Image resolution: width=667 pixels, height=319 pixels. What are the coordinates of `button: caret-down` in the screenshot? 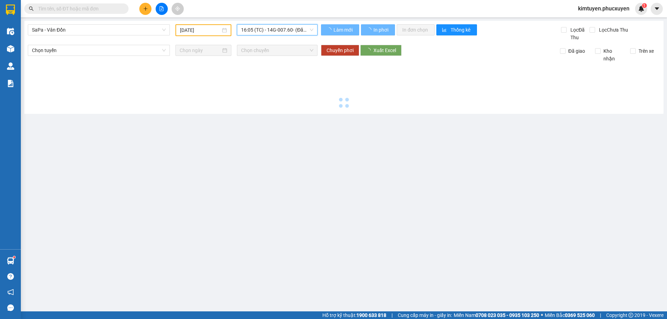 It's located at (657, 9).